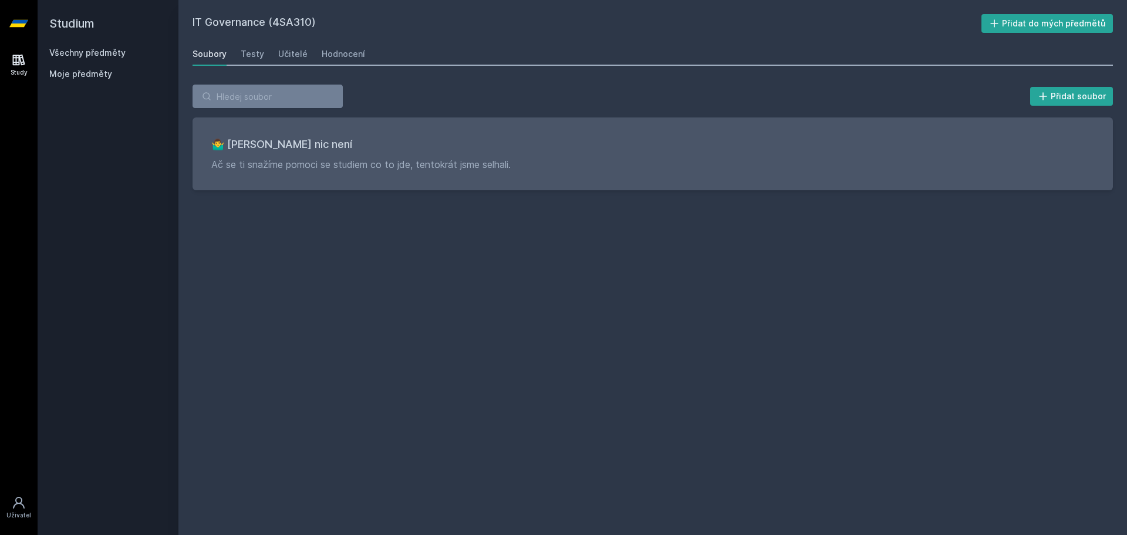 This screenshot has width=1127, height=535. I want to click on button: Přidat soubor, so click(1072, 96).